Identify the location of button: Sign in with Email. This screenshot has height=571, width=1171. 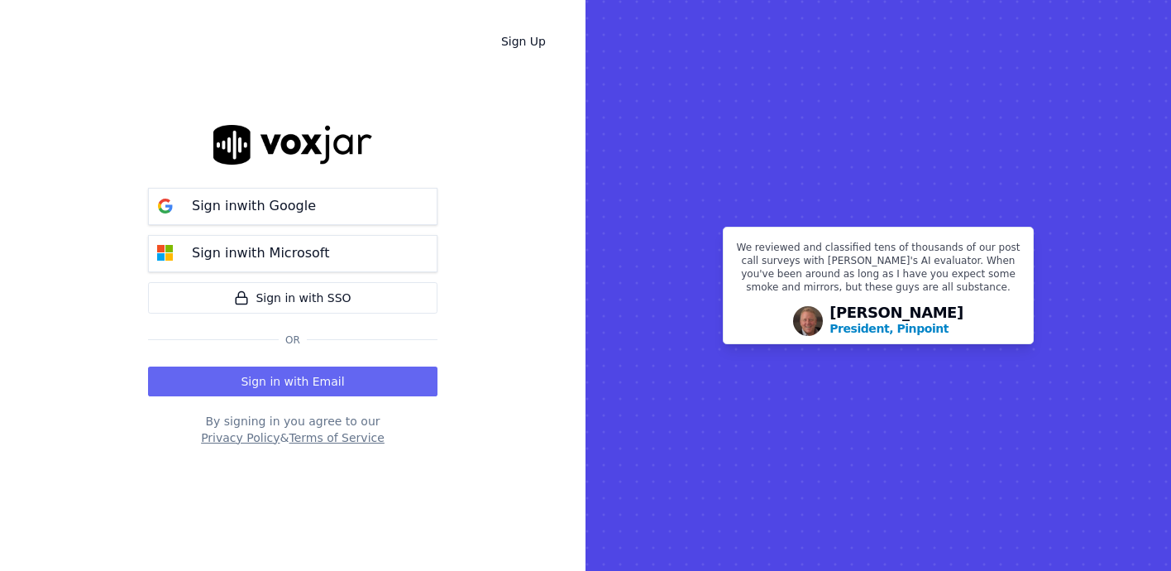
(293, 381).